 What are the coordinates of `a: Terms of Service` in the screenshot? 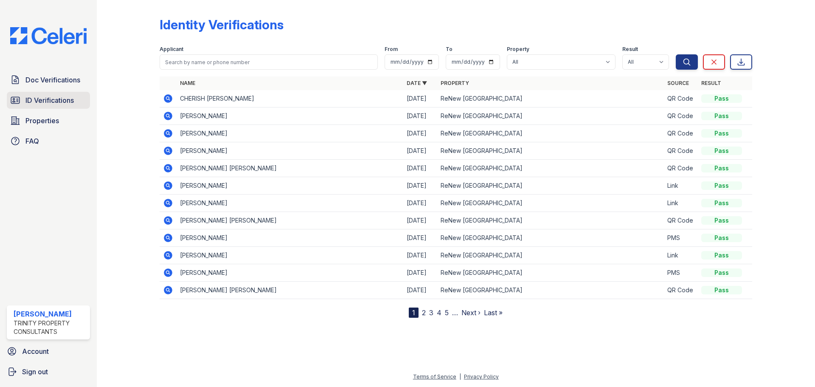 It's located at (435, 376).